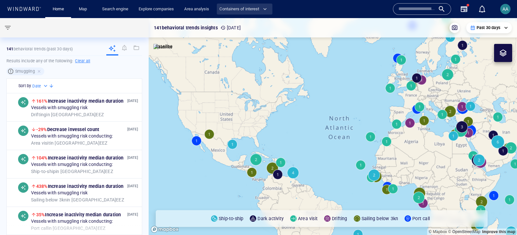  I want to click on a: Area analysis, so click(197, 9).